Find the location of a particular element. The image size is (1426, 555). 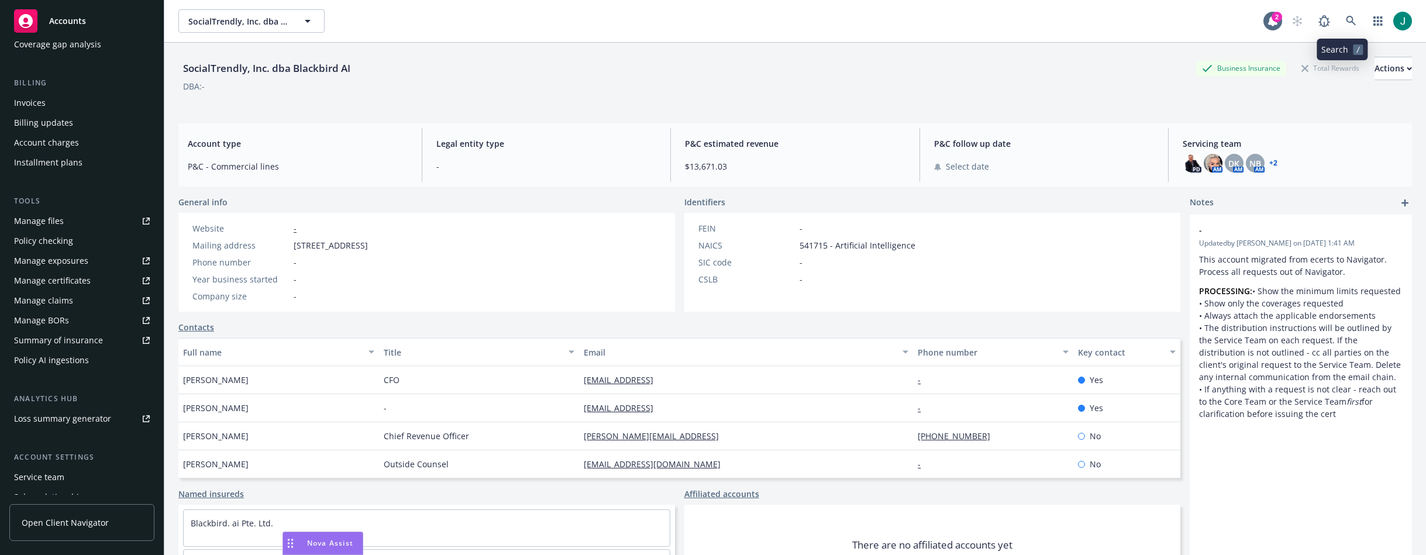

a: Policy AI ingestions is located at coordinates (82, 360).